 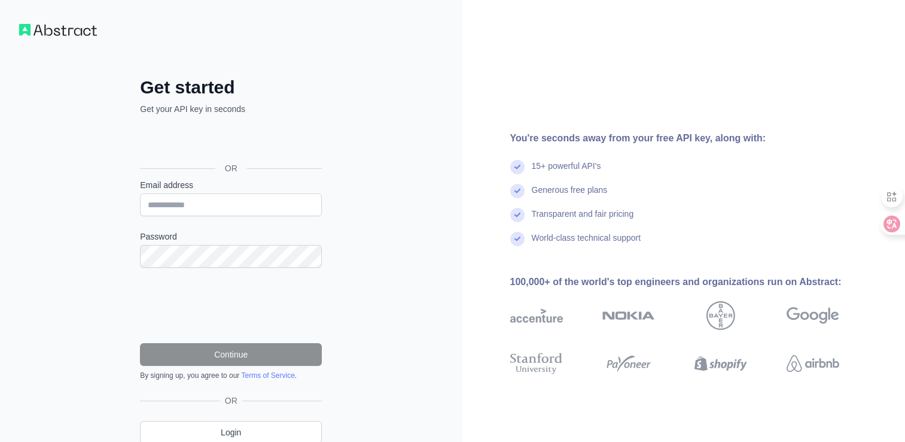 I want to click on div: 15+ powerful API's, so click(x=567, y=172).